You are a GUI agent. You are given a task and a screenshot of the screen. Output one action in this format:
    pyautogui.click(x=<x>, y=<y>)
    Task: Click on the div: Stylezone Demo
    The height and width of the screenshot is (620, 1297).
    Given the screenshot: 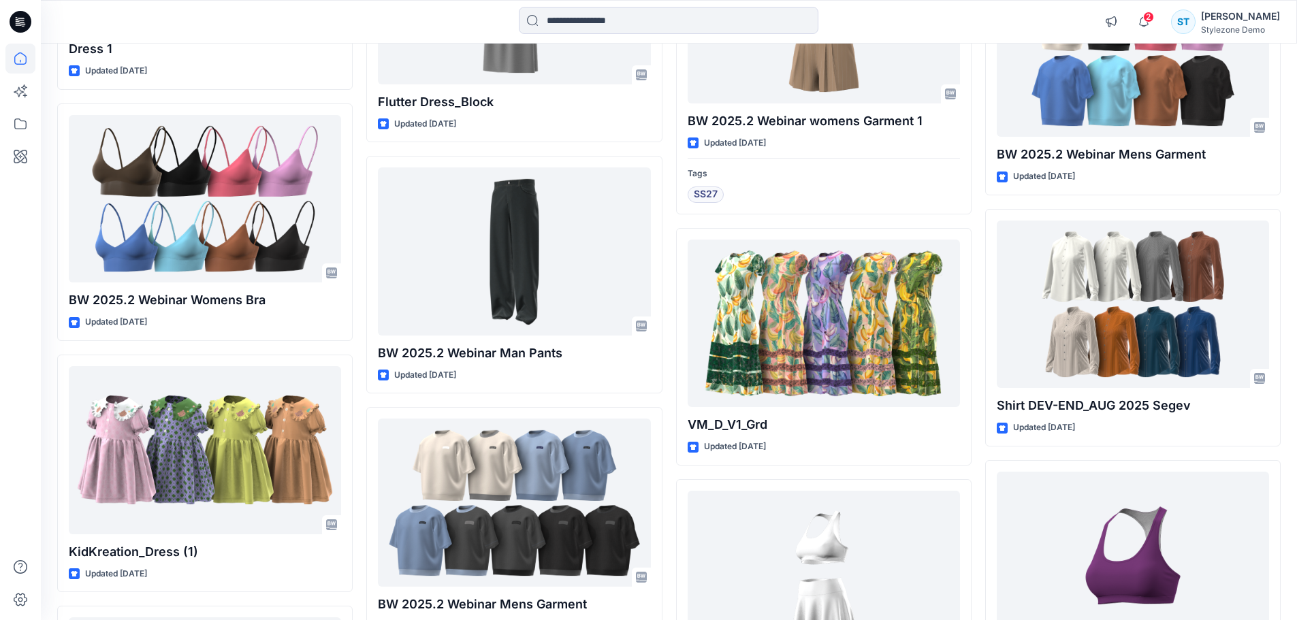 What is the action you would take?
    pyautogui.click(x=1240, y=29)
    